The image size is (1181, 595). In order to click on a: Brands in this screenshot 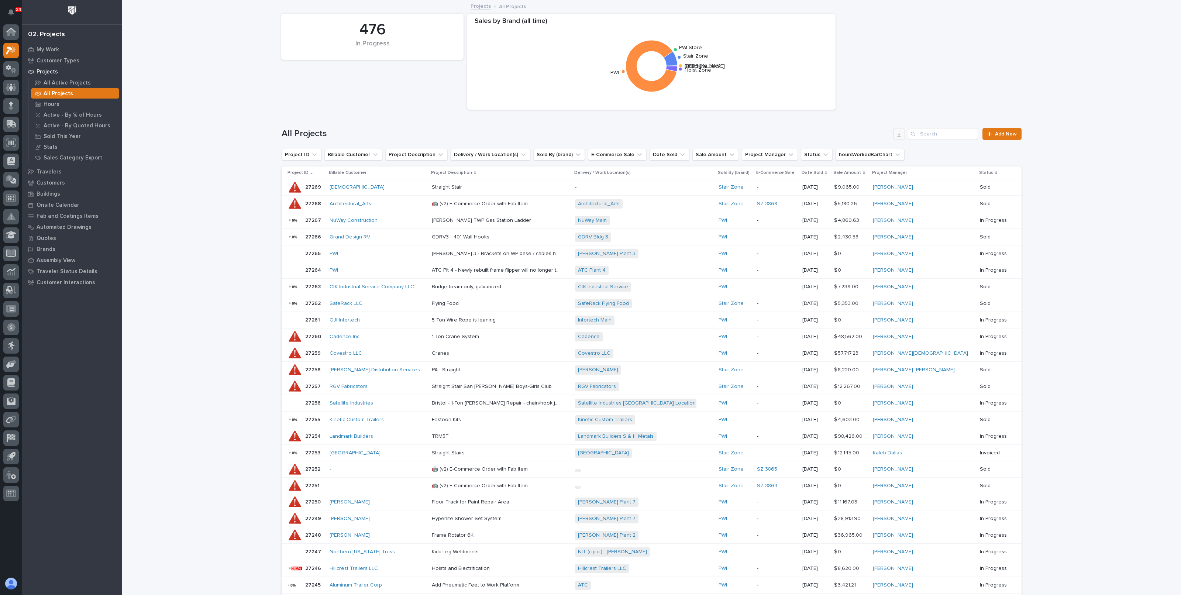, I will do `click(72, 249)`.